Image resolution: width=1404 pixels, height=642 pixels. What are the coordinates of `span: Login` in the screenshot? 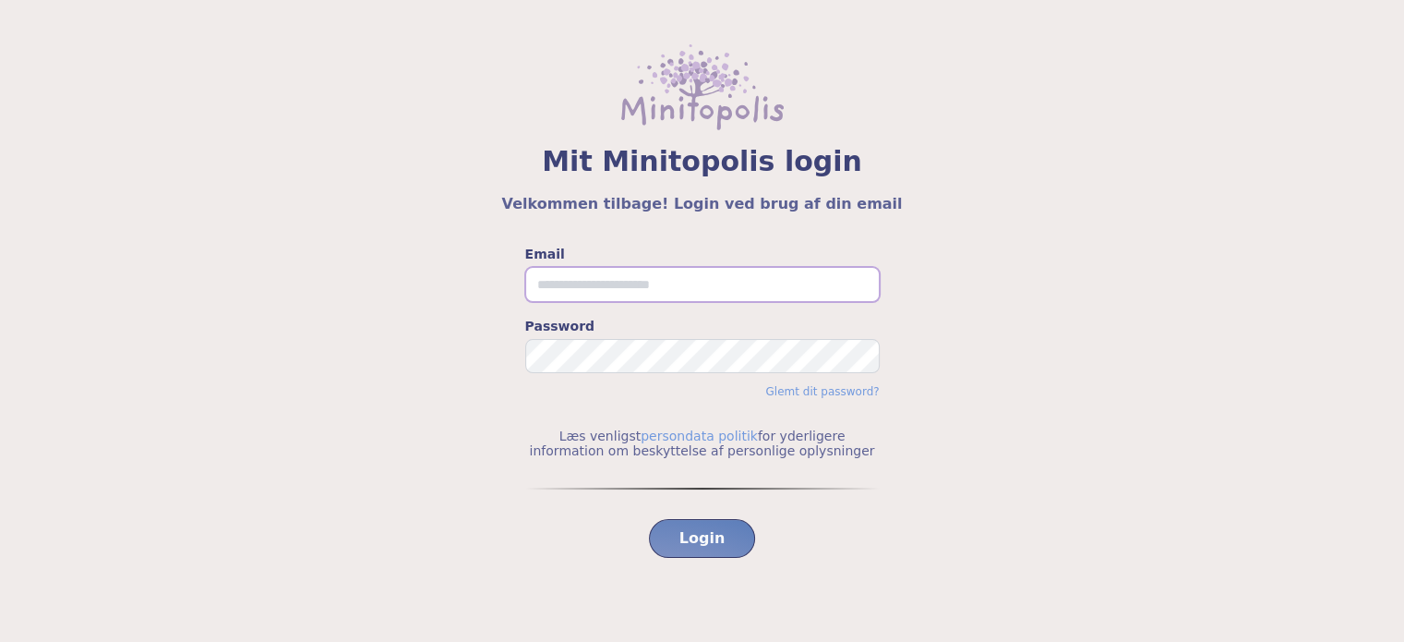 It's located at (703, 538).